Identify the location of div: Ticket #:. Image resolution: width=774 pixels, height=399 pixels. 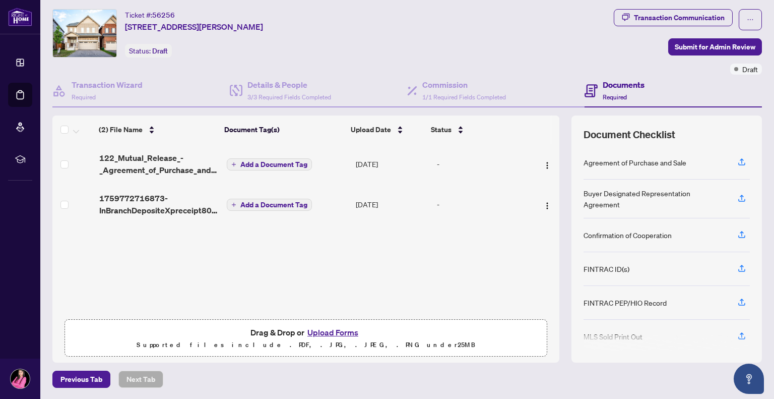
(150, 15).